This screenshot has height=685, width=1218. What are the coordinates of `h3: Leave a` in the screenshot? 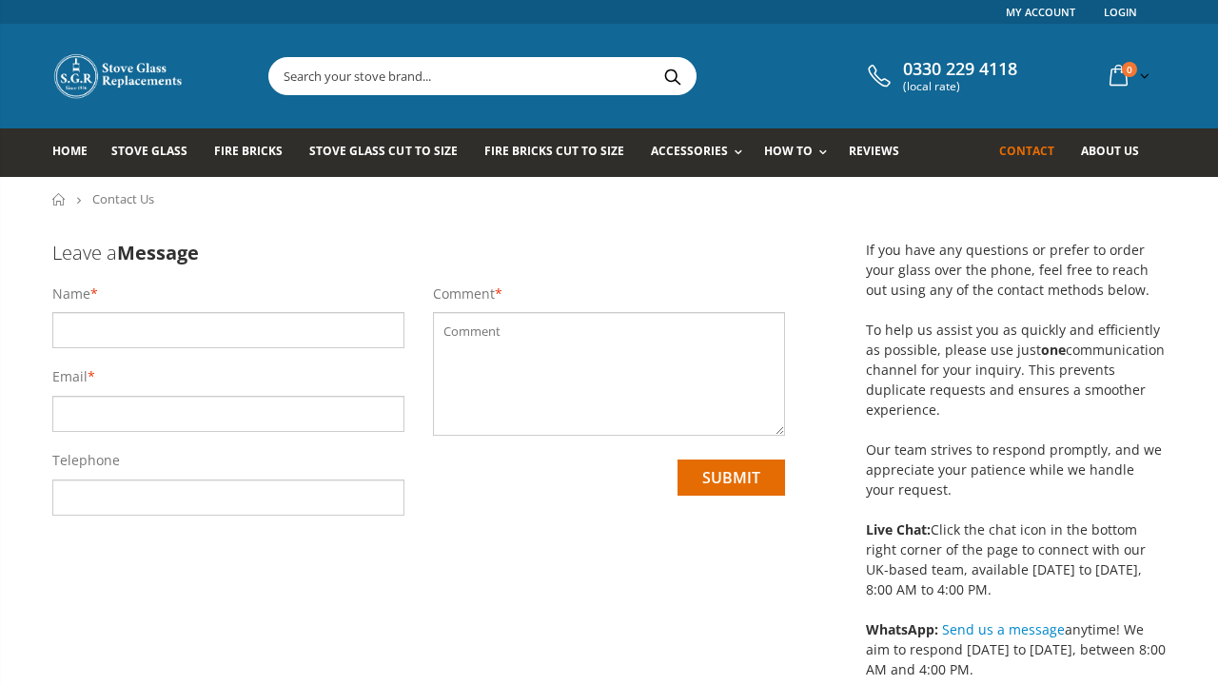 It's located at (419, 252).